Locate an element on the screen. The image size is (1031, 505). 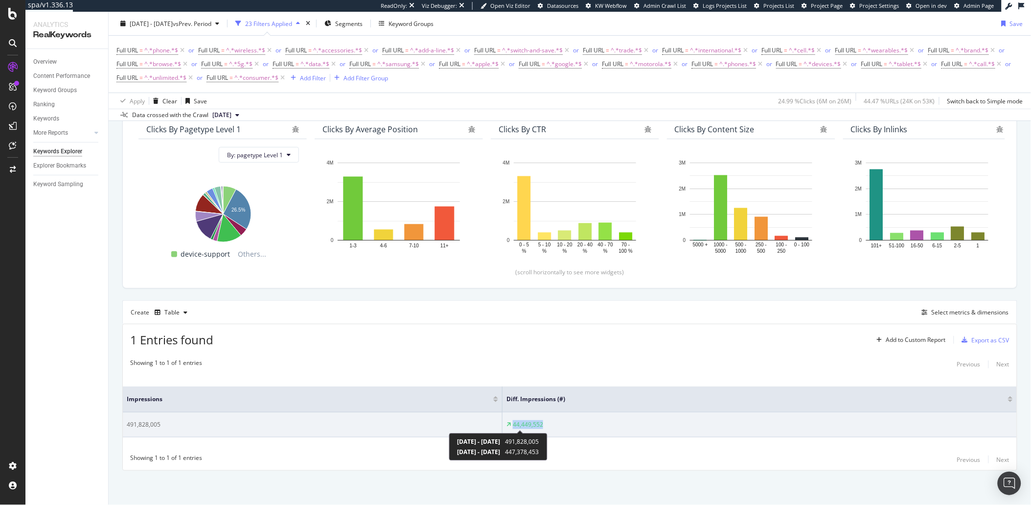
a: Keywords Explorer is located at coordinates (67, 151).